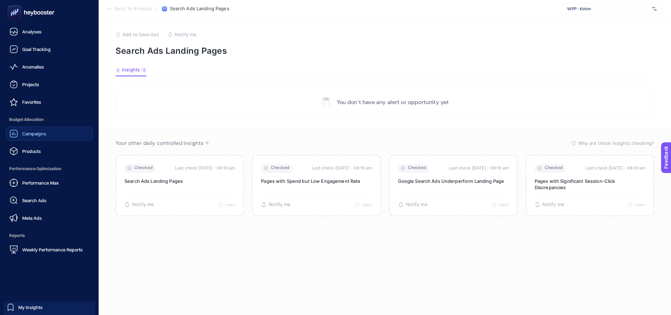  What do you see at coordinates (15, 5) in the screenshot?
I see `span: Feedback` at bounding box center [15, 5].